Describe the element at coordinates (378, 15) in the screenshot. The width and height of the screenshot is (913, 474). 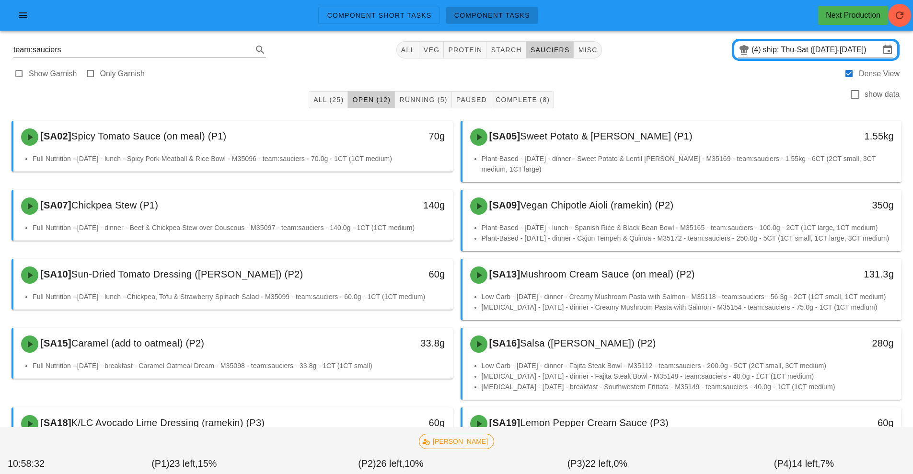
I see `span: Component Short Tasks` at that location.